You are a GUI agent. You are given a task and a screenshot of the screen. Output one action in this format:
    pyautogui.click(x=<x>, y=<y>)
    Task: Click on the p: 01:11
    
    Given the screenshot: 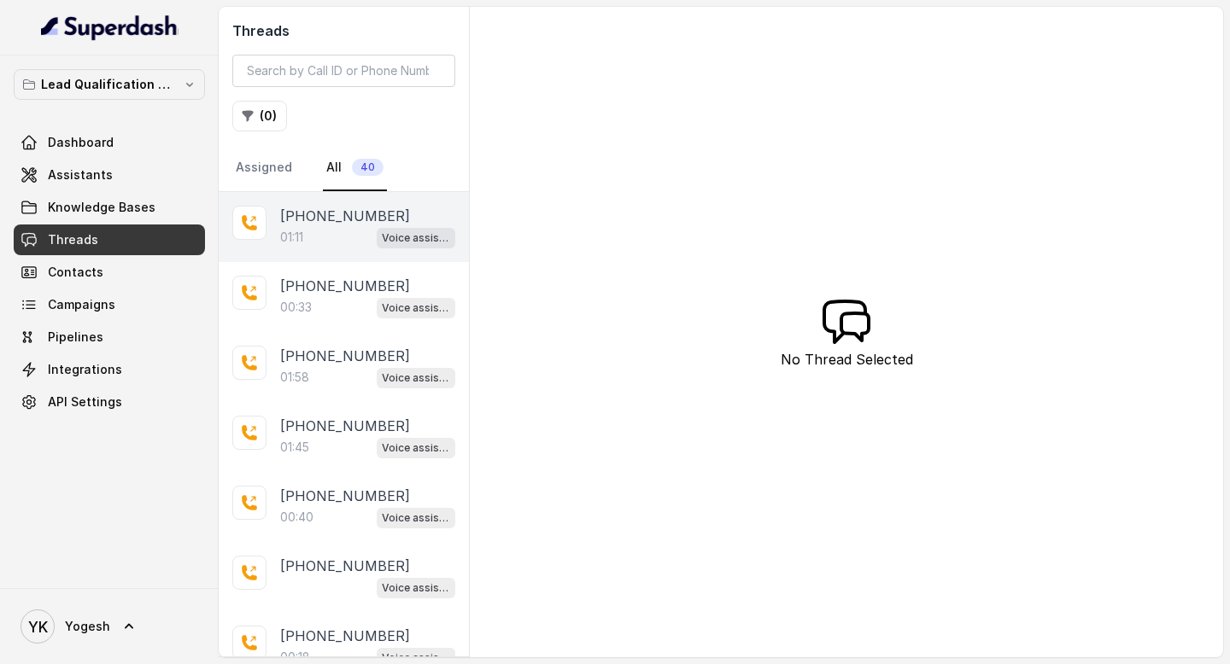 What is the action you would take?
    pyautogui.click(x=291, y=237)
    